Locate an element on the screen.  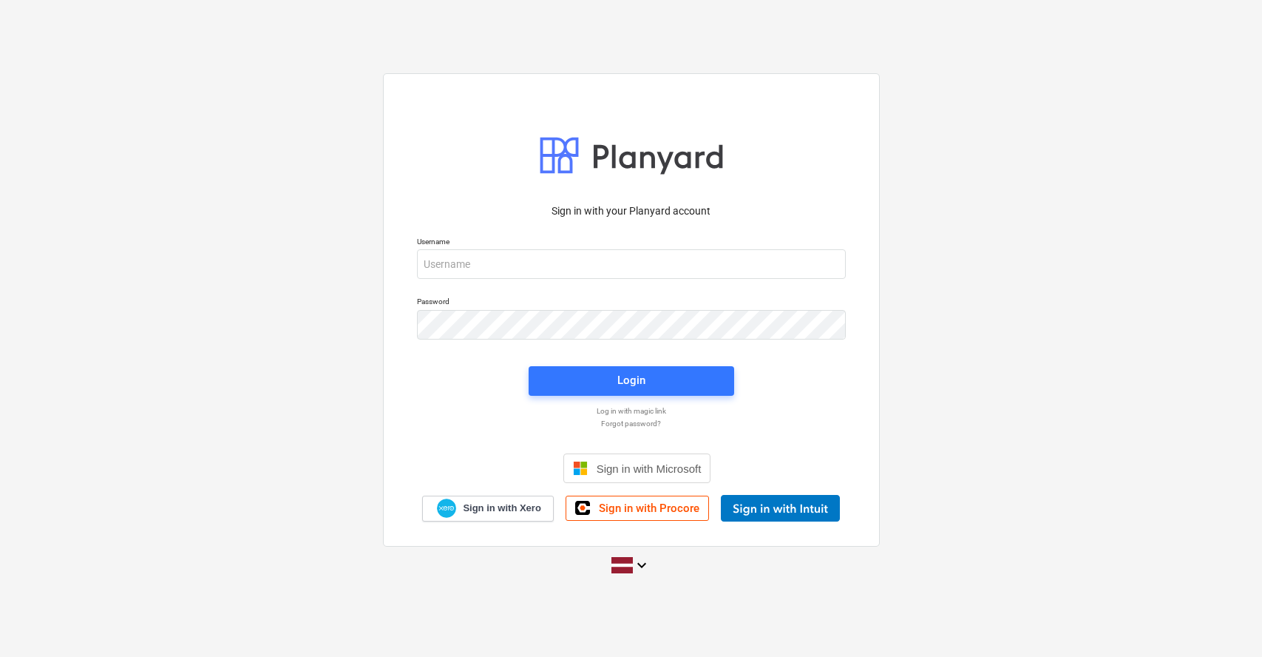
span: Sign in with Procore is located at coordinates (649, 508).